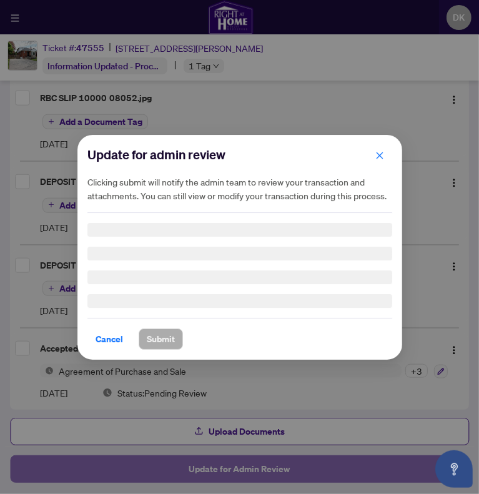 The image size is (479, 494). What do you see at coordinates (240, 189) in the screenshot?
I see `h5: Clicking submit will notify the admin team to review your transaction and attachments. You can st...` at bounding box center [240, 189].